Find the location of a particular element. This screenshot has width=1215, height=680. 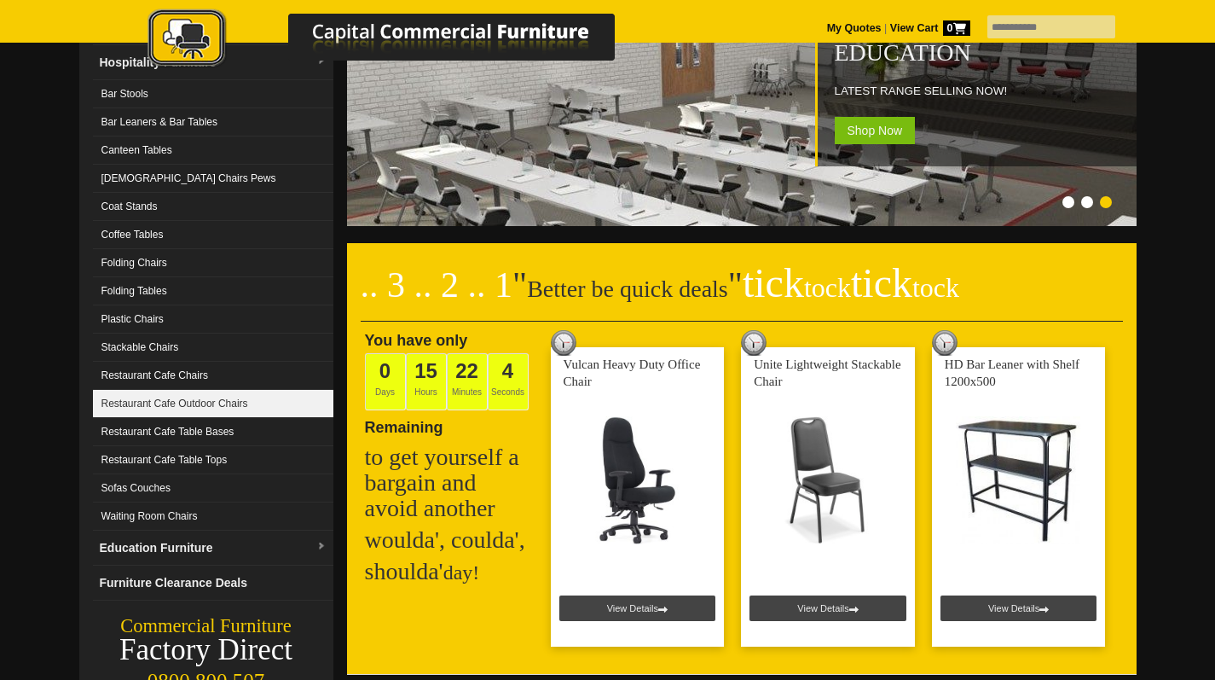

h2: Better be quick deals is located at coordinates (742, 296).